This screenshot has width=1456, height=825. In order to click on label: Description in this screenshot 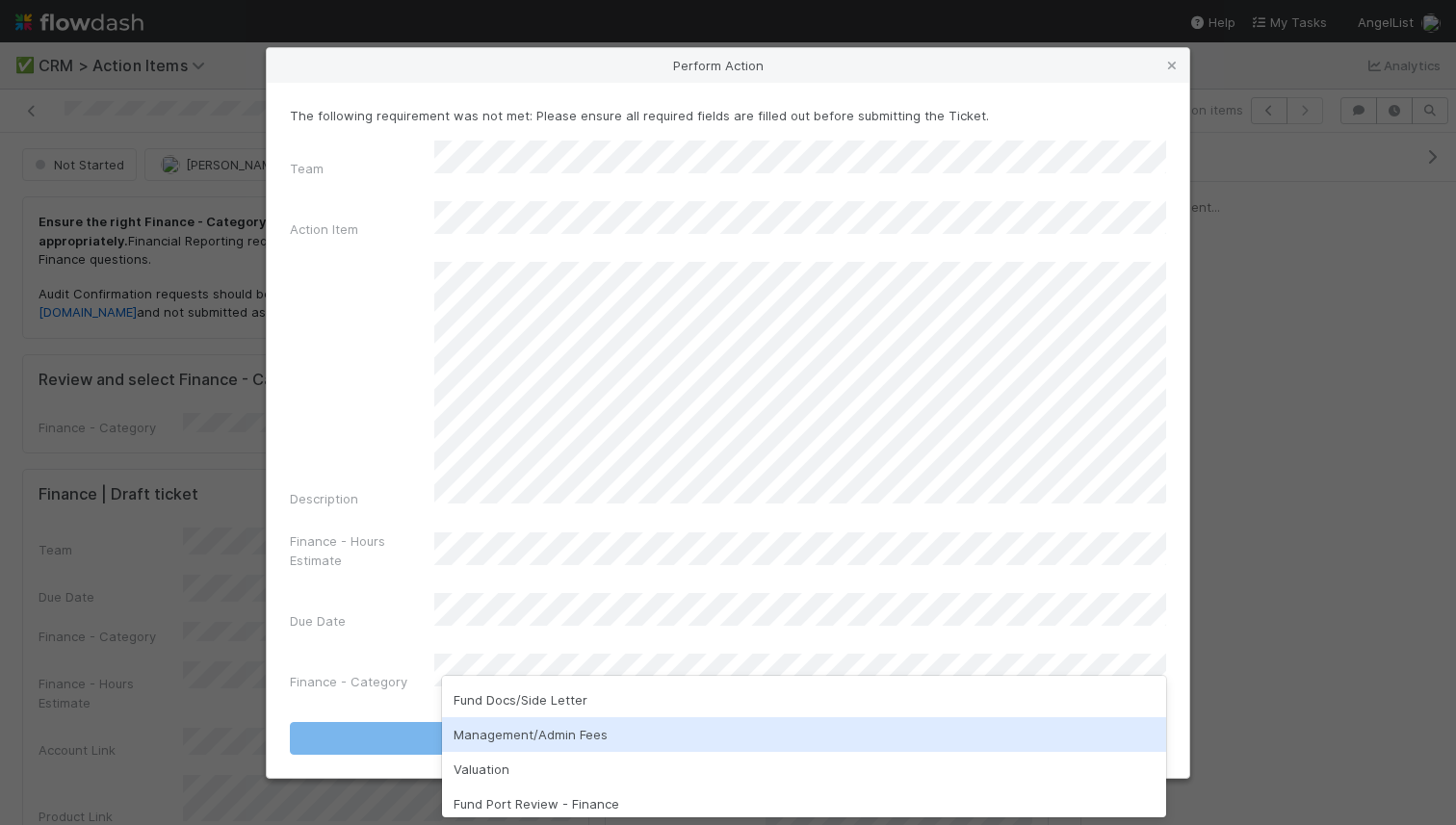, I will do `click(324, 499)`.